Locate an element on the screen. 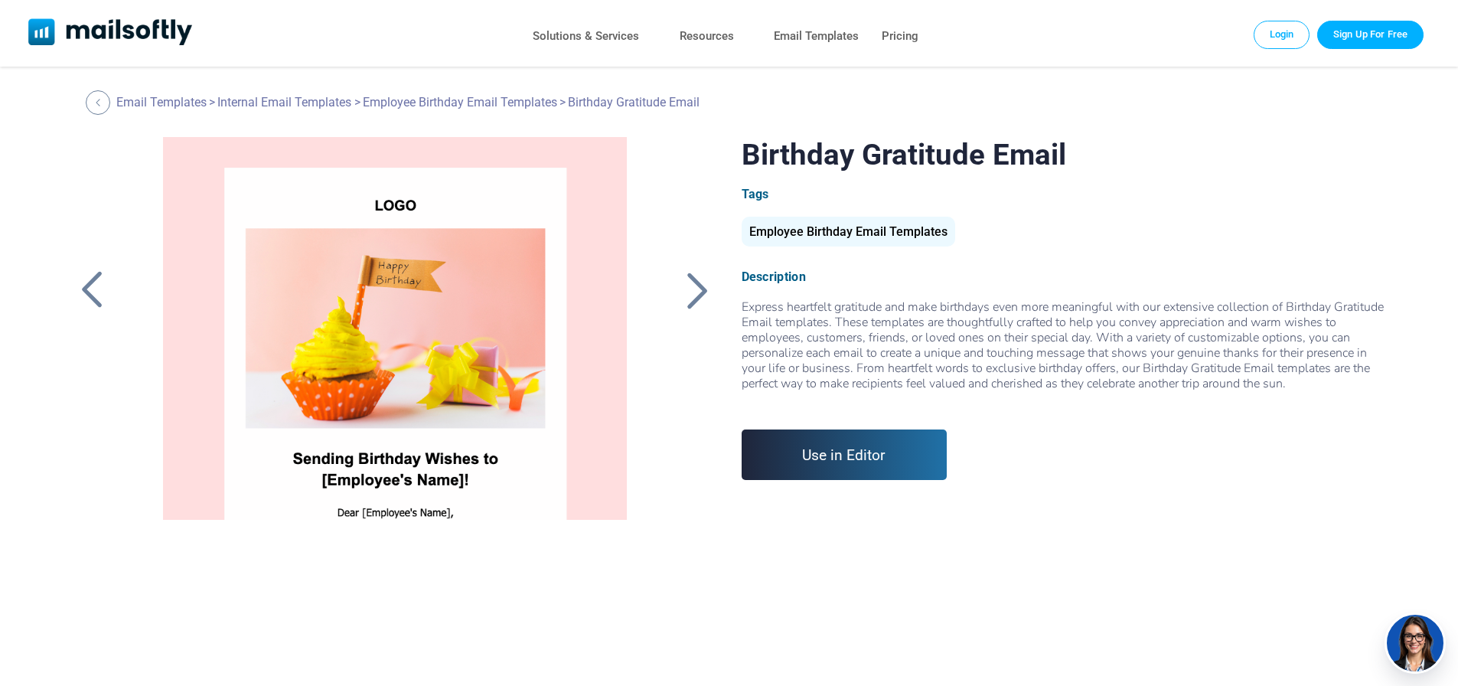  a: Birthday Gratitude Email is located at coordinates (394, 328).